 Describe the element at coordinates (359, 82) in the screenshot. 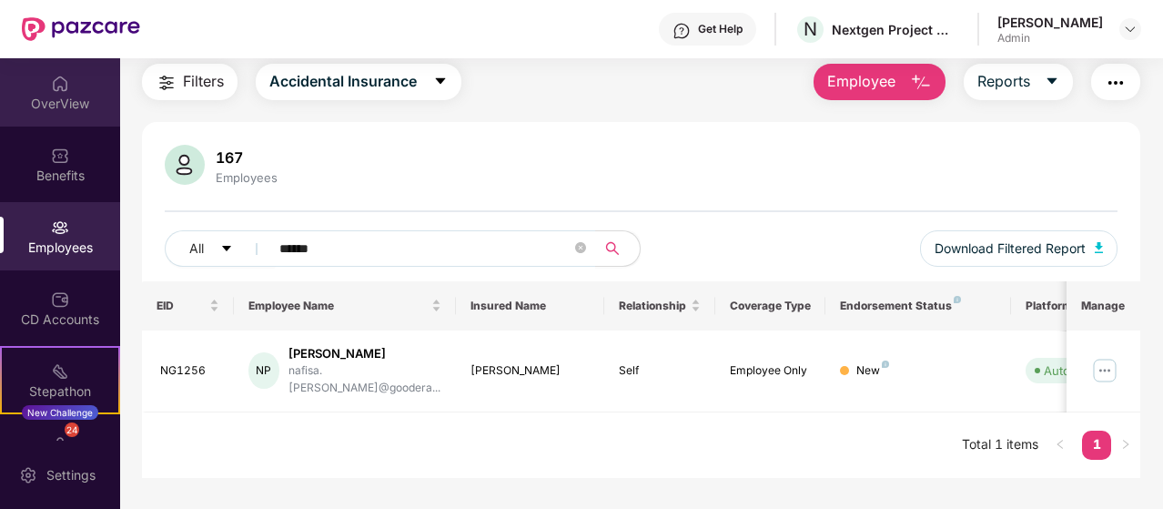

I see `button: Accidental Insurancecaret-down` at that location.